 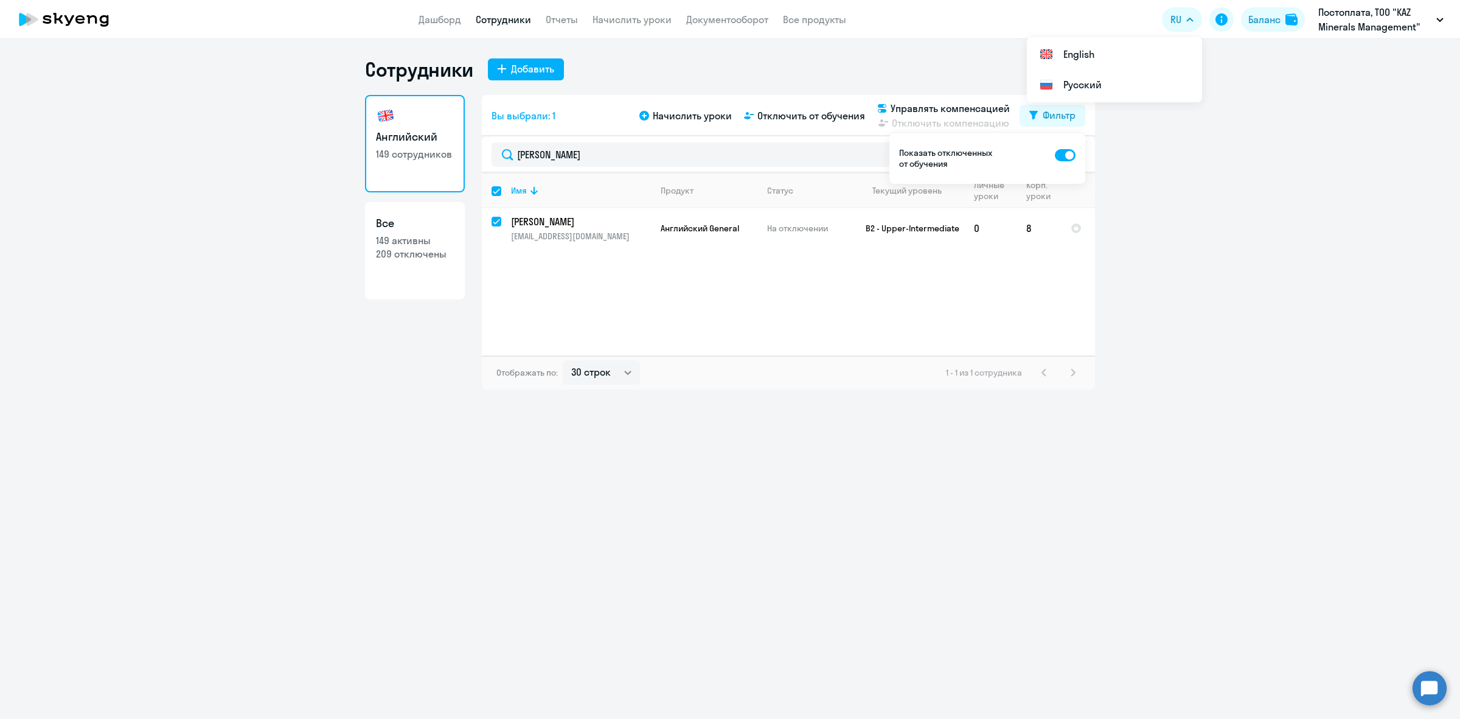 What do you see at coordinates (526, 69) in the screenshot?
I see `button: Добавить` at bounding box center [526, 69].